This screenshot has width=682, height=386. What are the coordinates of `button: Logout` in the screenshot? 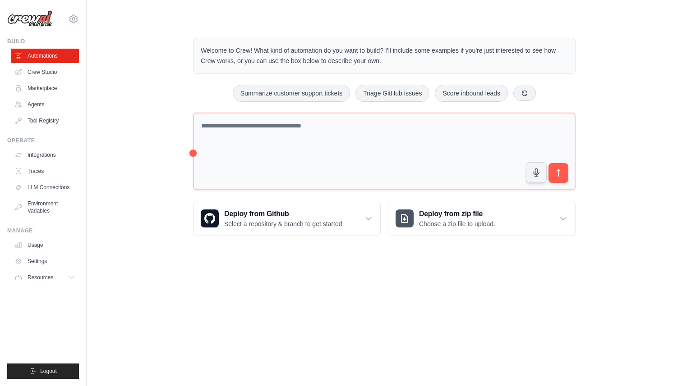 It's located at (43, 371).